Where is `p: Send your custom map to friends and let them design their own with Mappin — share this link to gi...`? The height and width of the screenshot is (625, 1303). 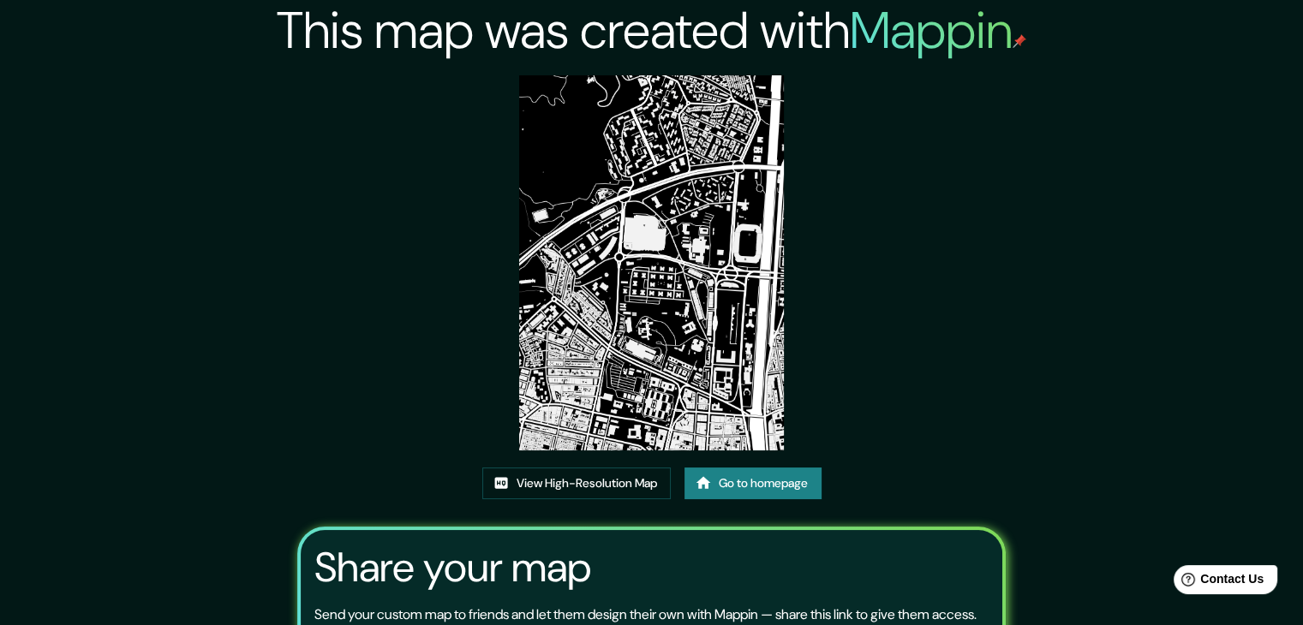
p: Send your custom map to friends and let them design their own with Mappin — share this link to gi... is located at coordinates (645, 615).